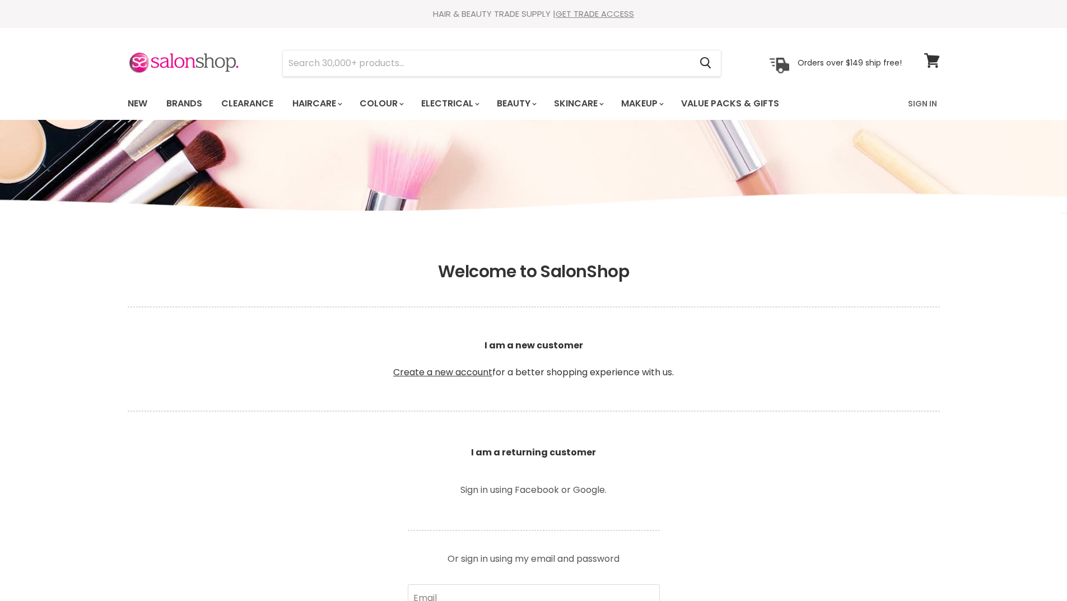  Describe the element at coordinates (534, 272) in the screenshot. I see `h1: Welcome to SalonShop` at that location.